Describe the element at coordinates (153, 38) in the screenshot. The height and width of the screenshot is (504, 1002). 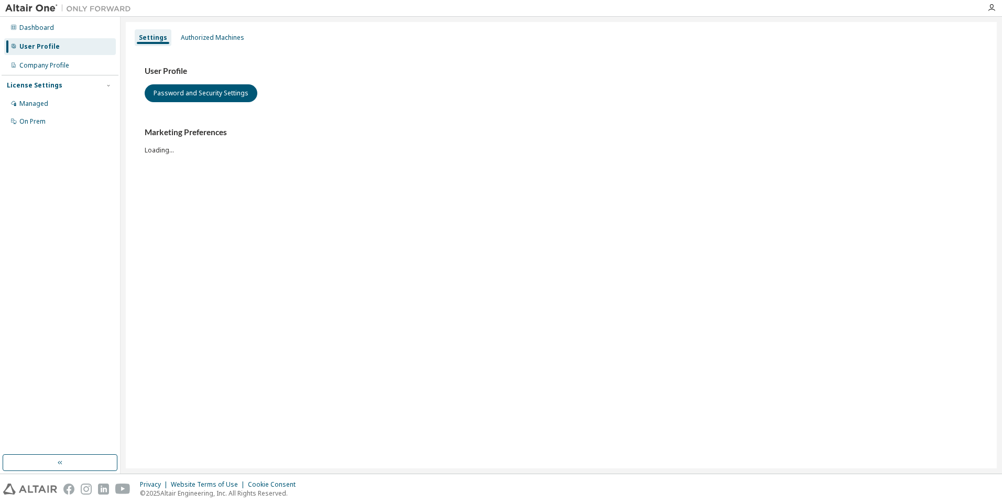
I see `div: Settings` at that location.